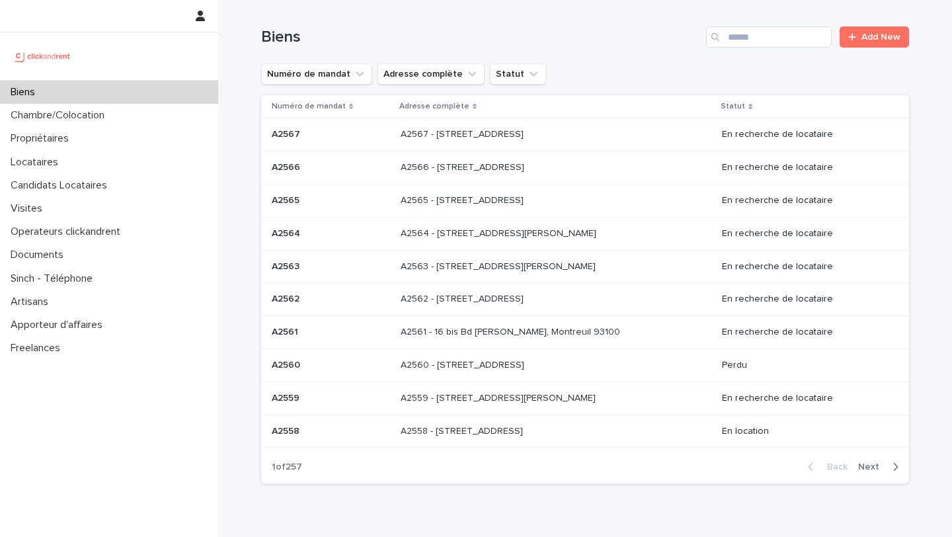 Image resolution: width=952 pixels, height=537 pixels. Describe the element at coordinates (287, 467) in the screenshot. I see `p: 1 of 257` at that location.